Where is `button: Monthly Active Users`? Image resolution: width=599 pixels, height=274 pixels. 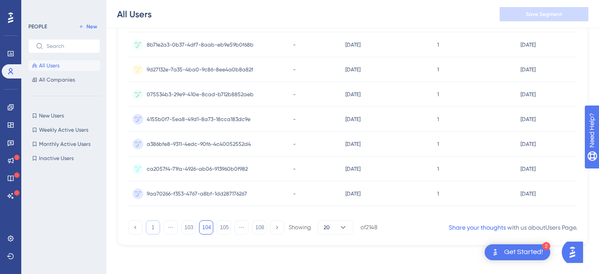
button: Monthly Active Users is located at coordinates (64, 144).